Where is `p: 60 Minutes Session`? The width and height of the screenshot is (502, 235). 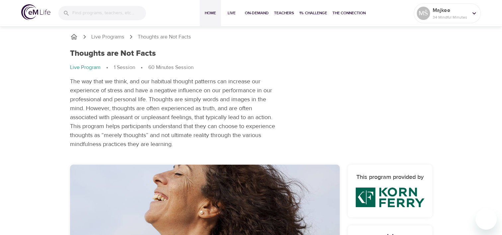 p: 60 Minutes Session is located at coordinates (171, 67).